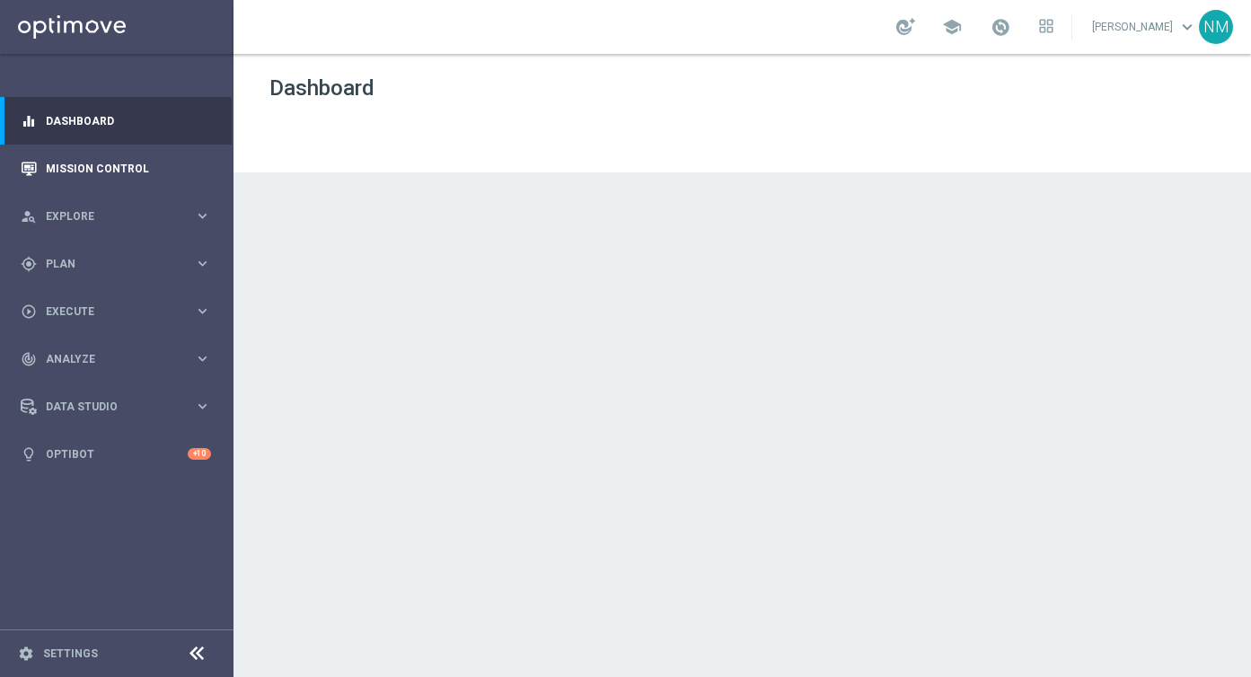 This screenshot has width=1251, height=677. Describe the element at coordinates (199, 454) in the screenshot. I see `div: +10` at that location.